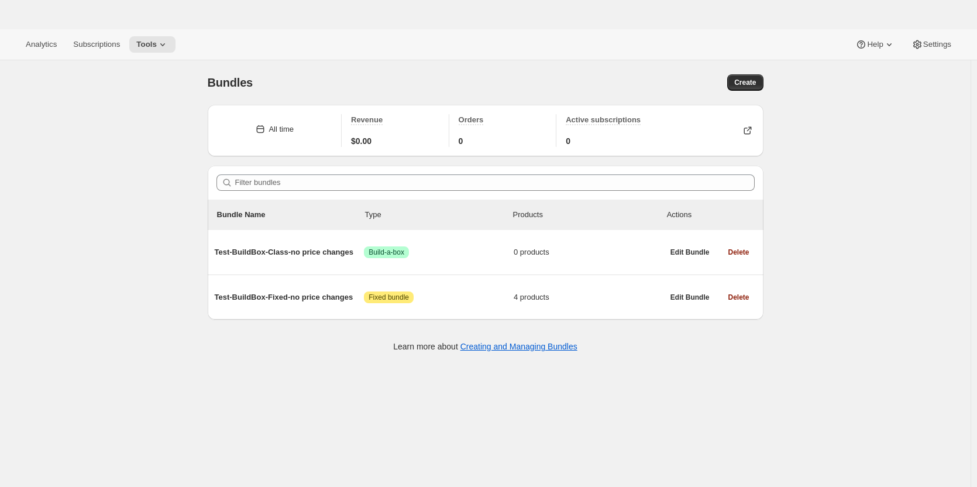  What do you see at coordinates (875, 44) in the screenshot?
I see `span: Help` at bounding box center [875, 44].